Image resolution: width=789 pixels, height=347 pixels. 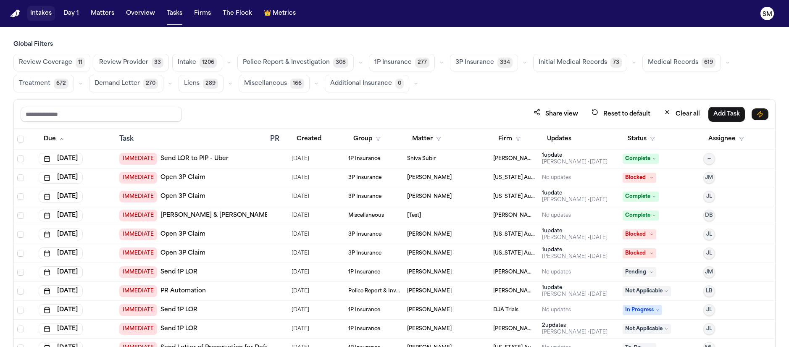 I want to click on button: Additional Insurance0, so click(x=367, y=84).